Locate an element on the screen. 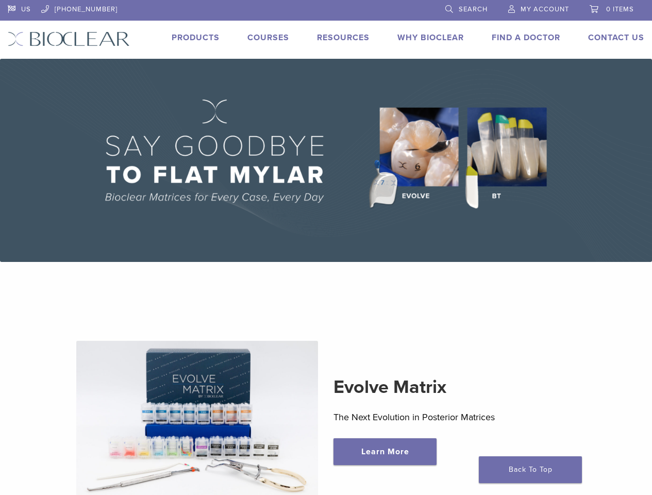 The width and height of the screenshot is (652, 495). p: The Next Evolution in Posterior Matrices is located at coordinates (454, 417).